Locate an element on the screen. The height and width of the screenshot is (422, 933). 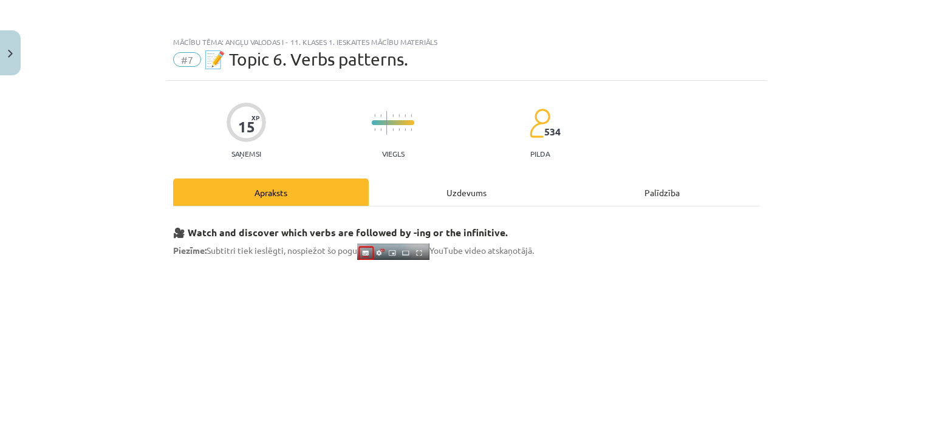
p: Saņemsi is located at coordinates (246, 154).